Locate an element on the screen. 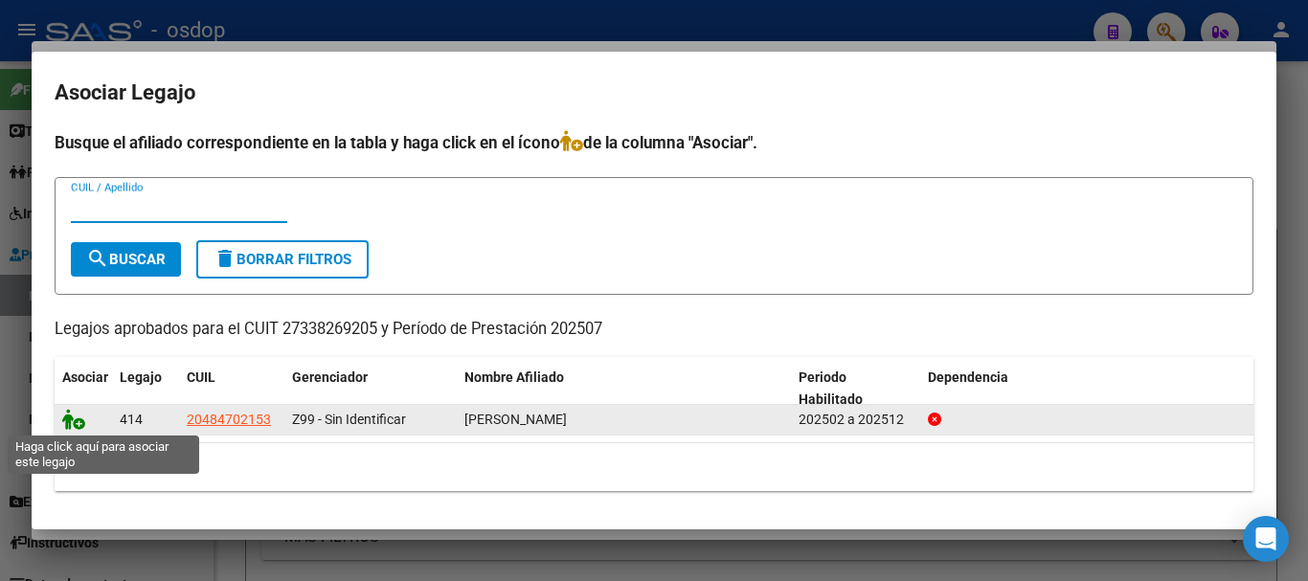 Image resolution: width=1308 pixels, height=581 pixels. button: Borrar Filtros is located at coordinates (282, 260).